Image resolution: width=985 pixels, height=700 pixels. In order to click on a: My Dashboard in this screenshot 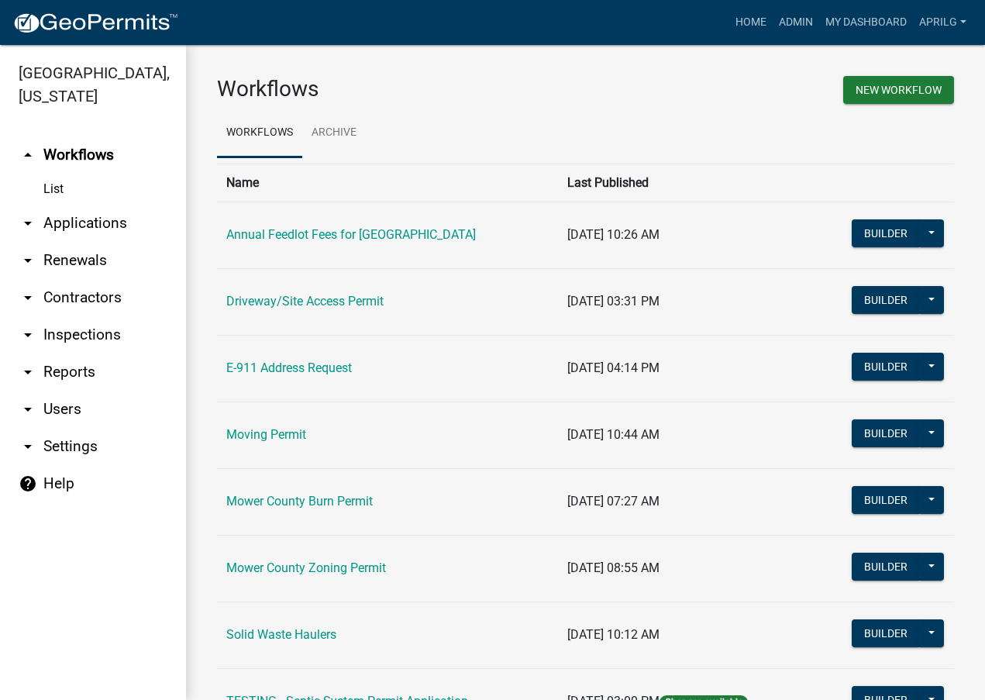, I will do `click(865, 22)`.